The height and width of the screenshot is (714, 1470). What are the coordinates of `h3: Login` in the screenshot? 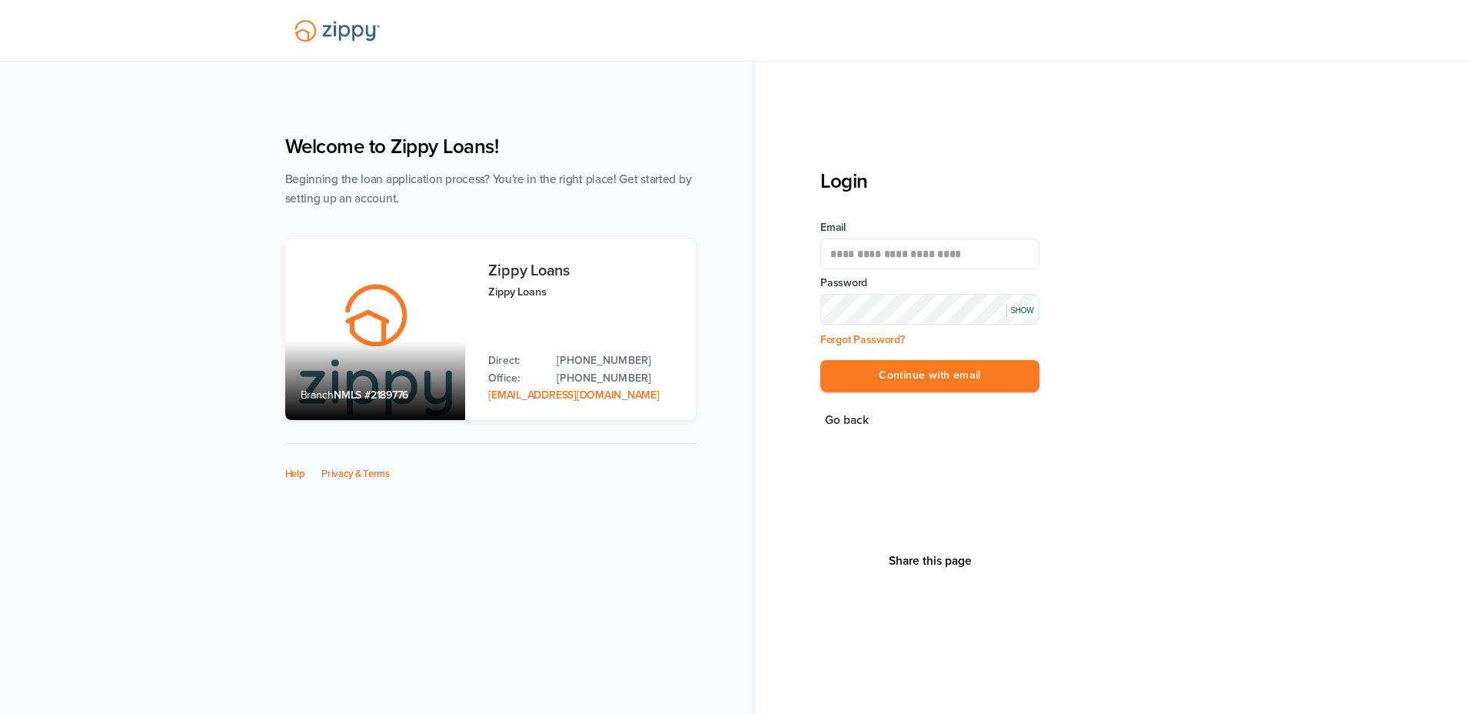 It's located at (930, 181).